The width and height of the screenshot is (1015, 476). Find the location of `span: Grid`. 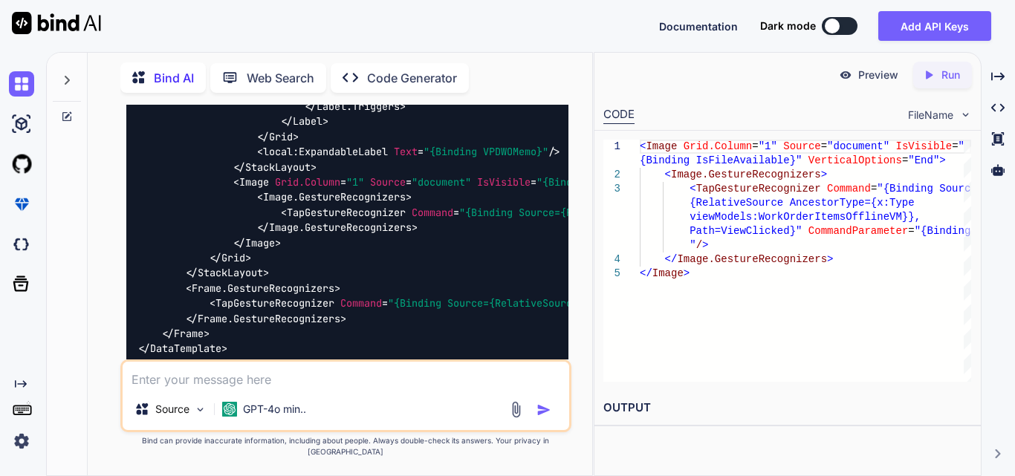

span: Grid is located at coordinates (233, 258).